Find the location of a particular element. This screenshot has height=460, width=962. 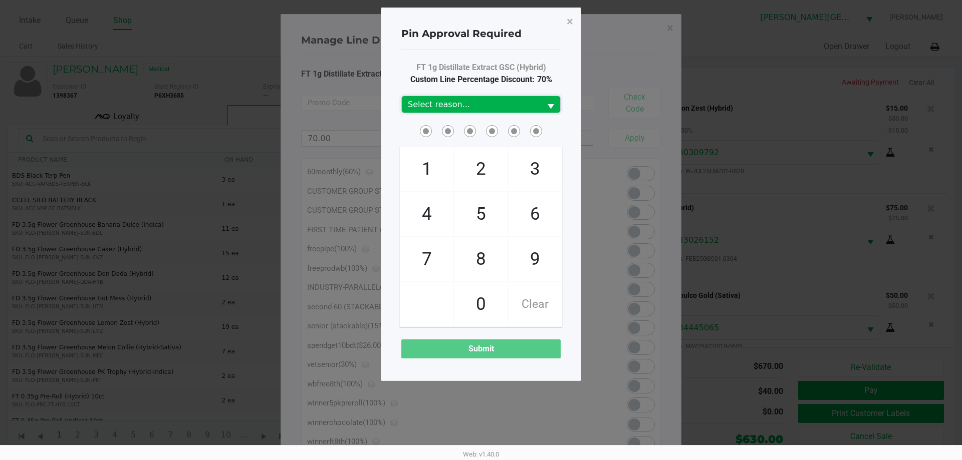

span: 2 is located at coordinates (481, 169).